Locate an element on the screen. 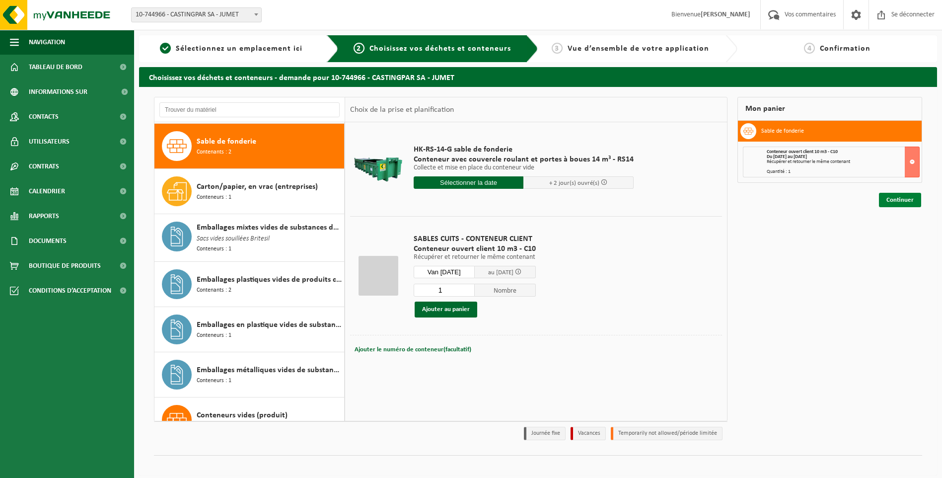 The height and width of the screenshot is (478, 942). li: Temporarily not allowed/période limitée is located at coordinates (666, 433).